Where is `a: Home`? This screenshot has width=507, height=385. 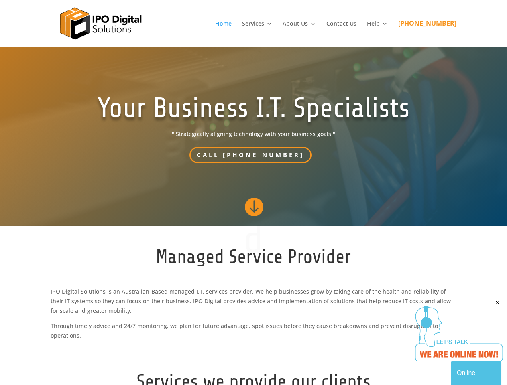 a: Home is located at coordinates (223, 34).